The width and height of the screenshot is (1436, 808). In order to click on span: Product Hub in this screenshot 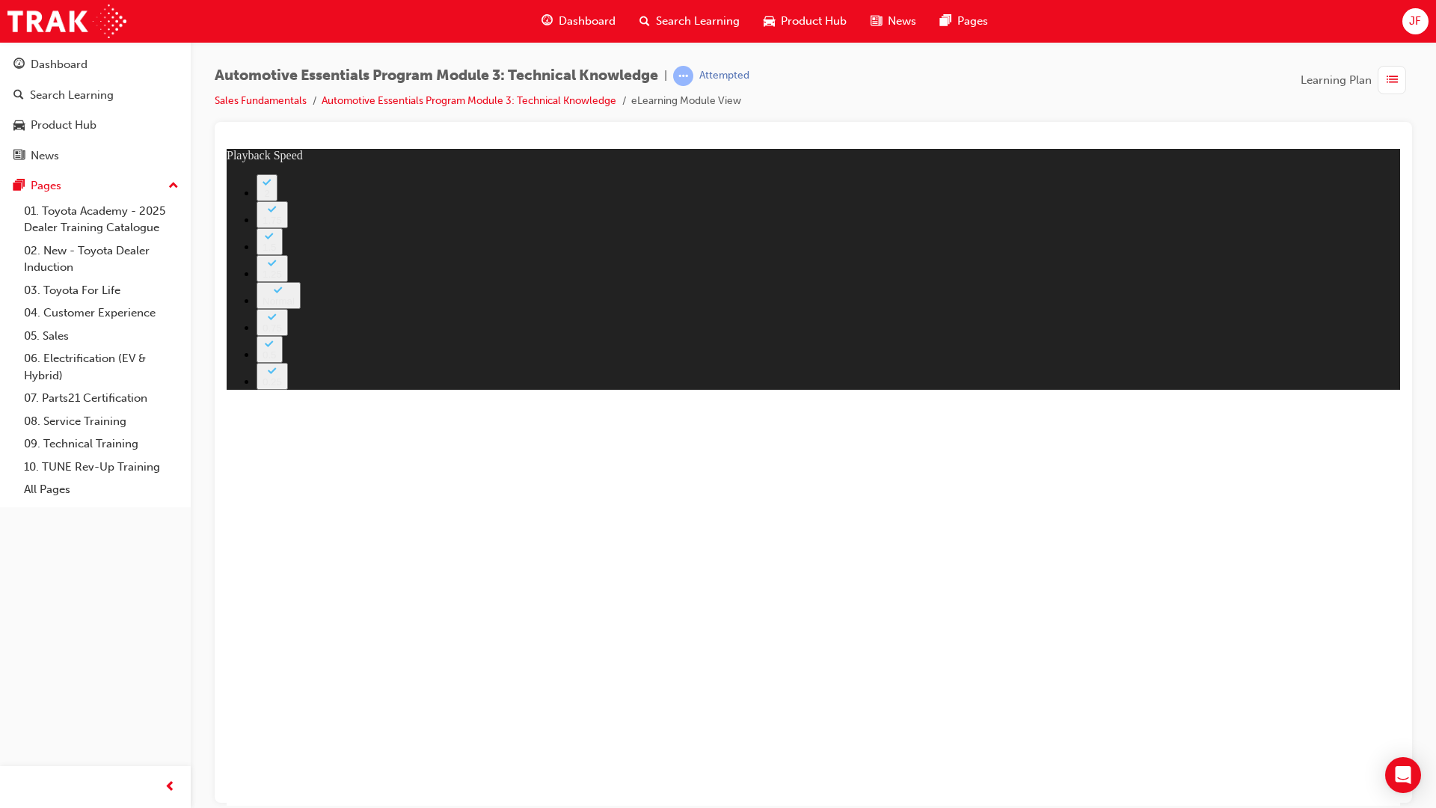, I will do `click(814, 21)`.